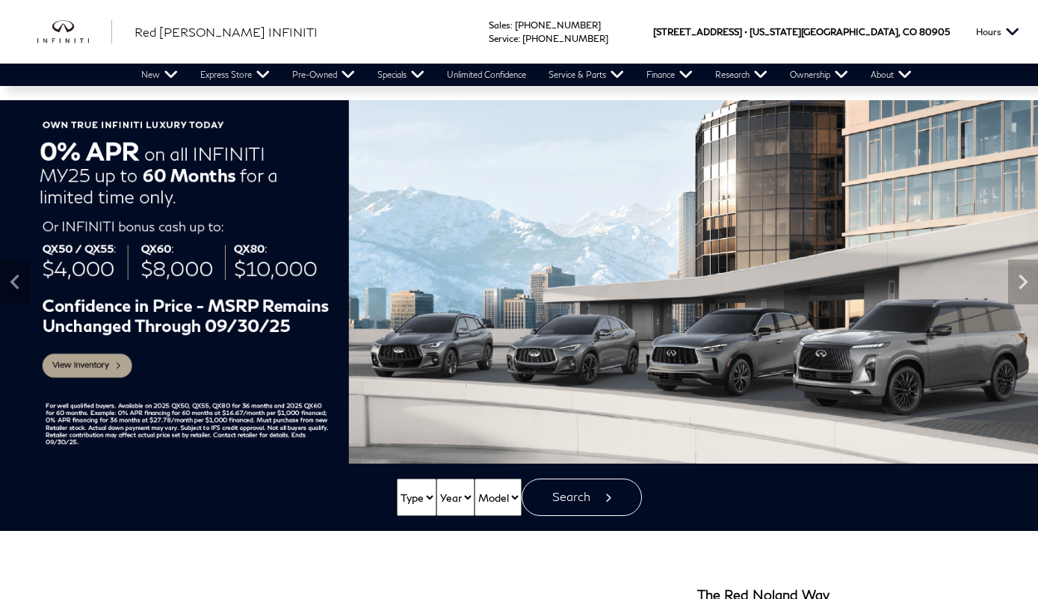  What do you see at coordinates (581, 497) in the screenshot?
I see `button: Search` at bounding box center [581, 497].